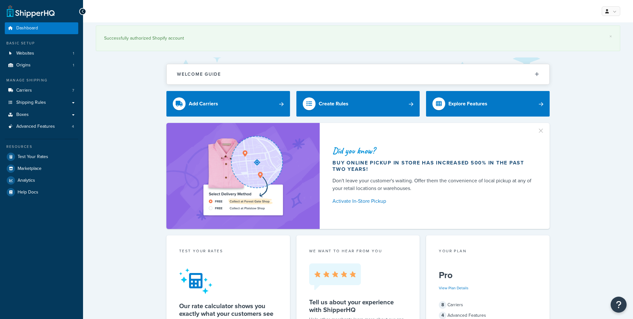 The image size is (633, 319). I want to click on li: Marketplace, so click(42, 169).